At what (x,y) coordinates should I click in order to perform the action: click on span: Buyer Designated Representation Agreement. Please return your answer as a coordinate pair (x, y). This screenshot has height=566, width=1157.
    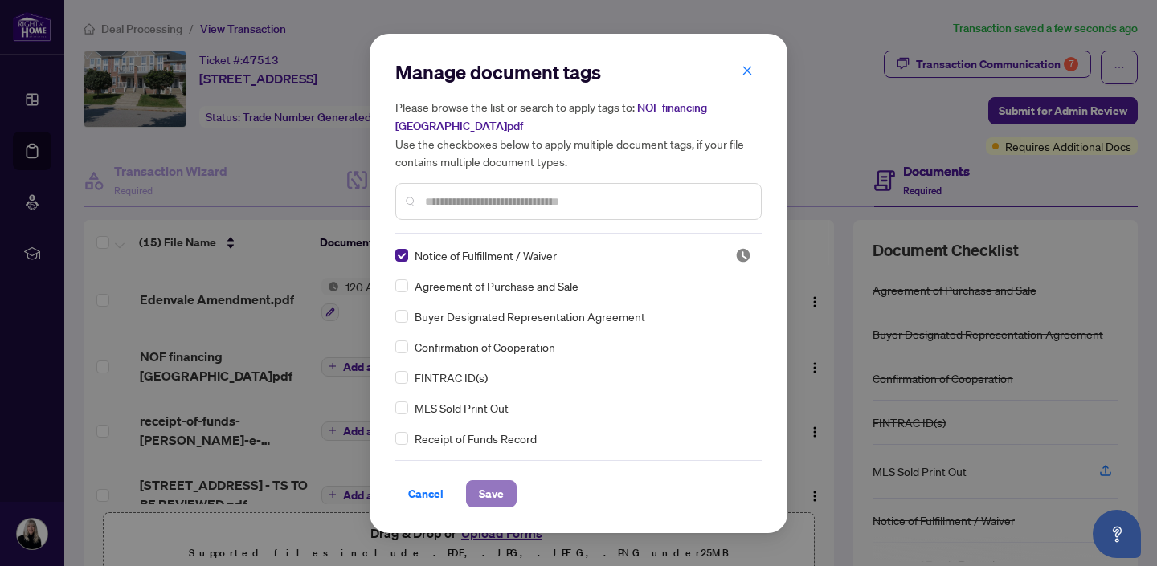
    Looking at the image, I should click on (529, 317).